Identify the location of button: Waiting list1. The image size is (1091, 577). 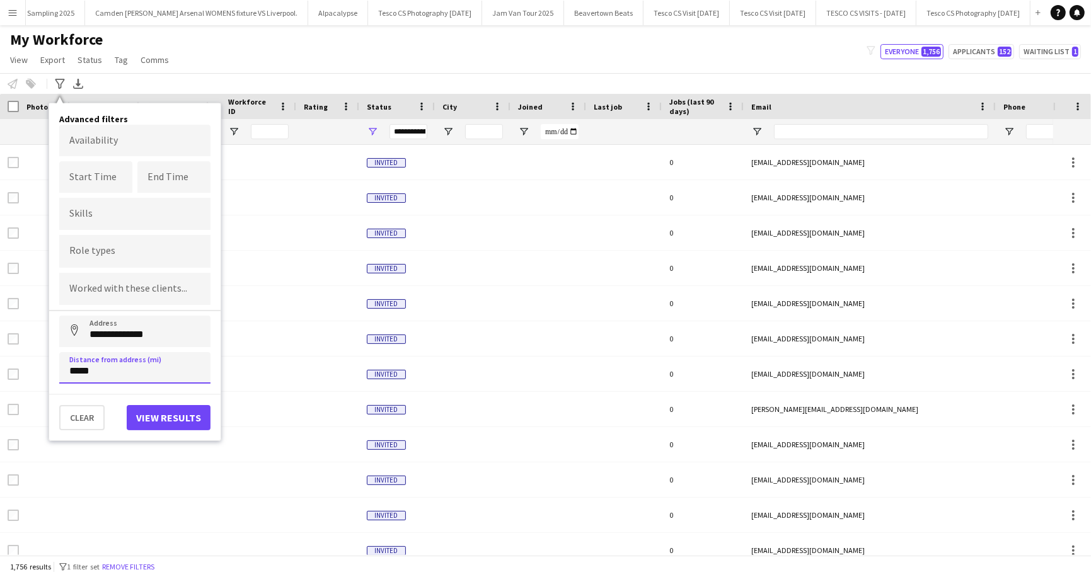
(1050, 52).